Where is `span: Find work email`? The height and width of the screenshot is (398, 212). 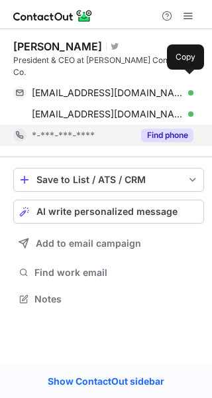
span: Find work email is located at coordinates (117, 272).